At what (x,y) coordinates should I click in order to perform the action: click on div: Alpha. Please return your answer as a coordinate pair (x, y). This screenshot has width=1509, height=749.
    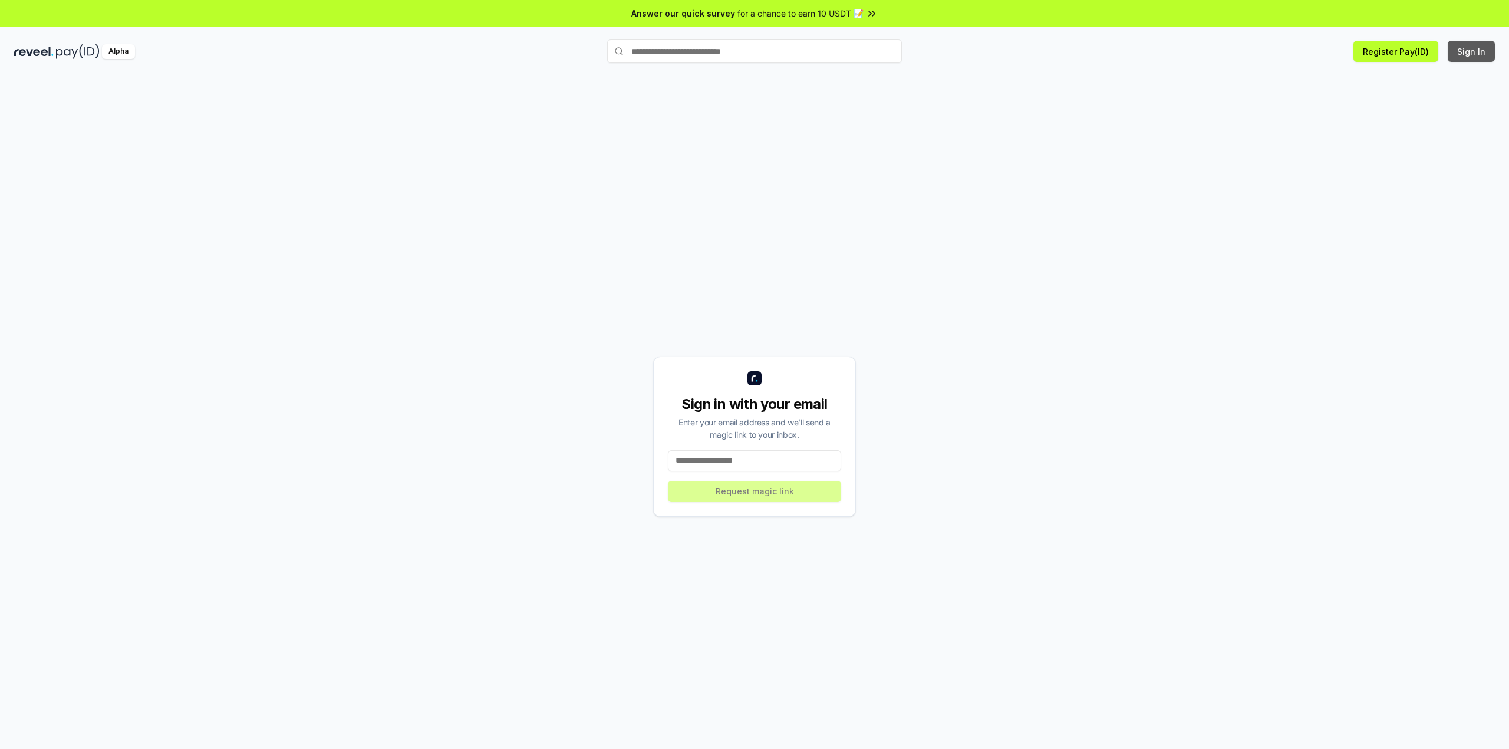
    Looking at the image, I should click on (118, 51).